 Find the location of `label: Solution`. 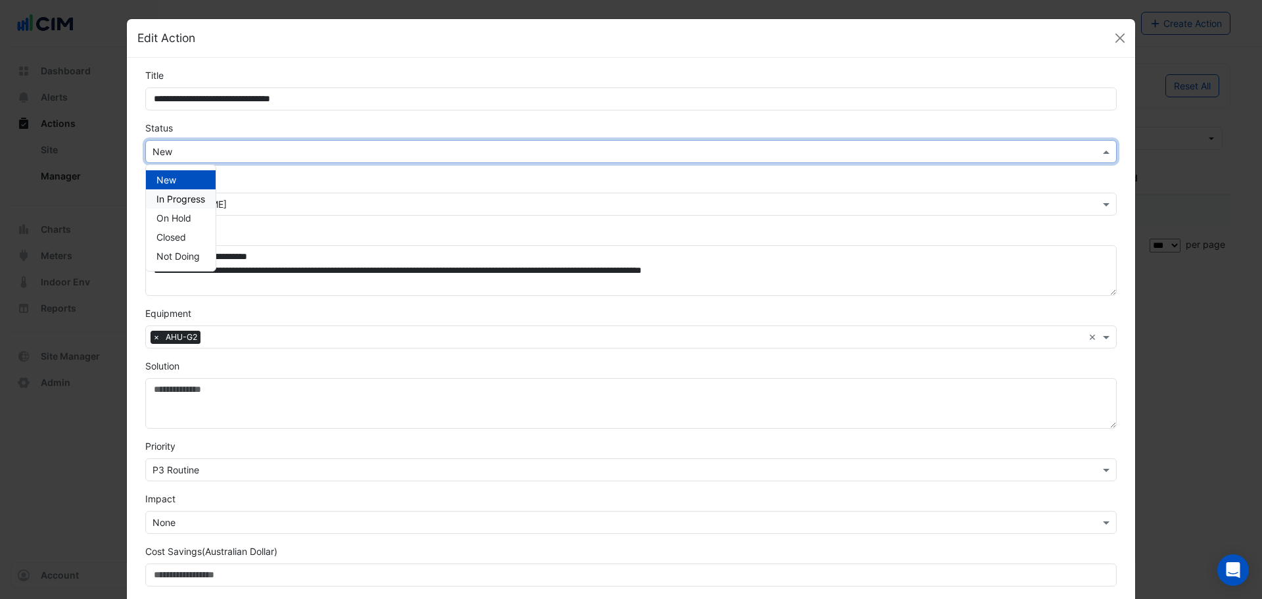

label: Solution is located at coordinates (162, 365).